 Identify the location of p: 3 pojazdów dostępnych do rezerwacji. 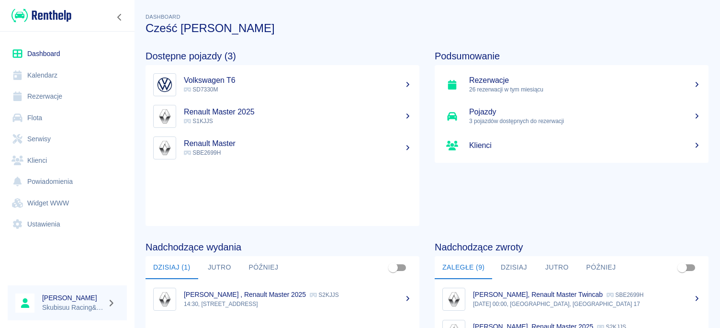
(585, 121).